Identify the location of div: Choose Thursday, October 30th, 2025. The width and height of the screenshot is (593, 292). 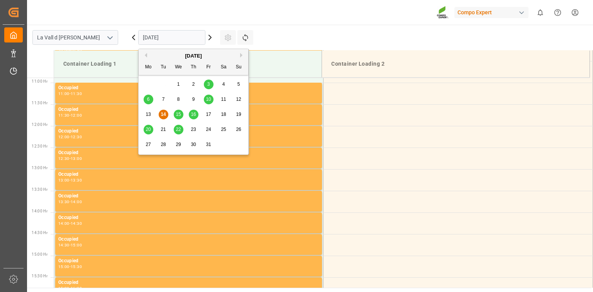
(194, 145).